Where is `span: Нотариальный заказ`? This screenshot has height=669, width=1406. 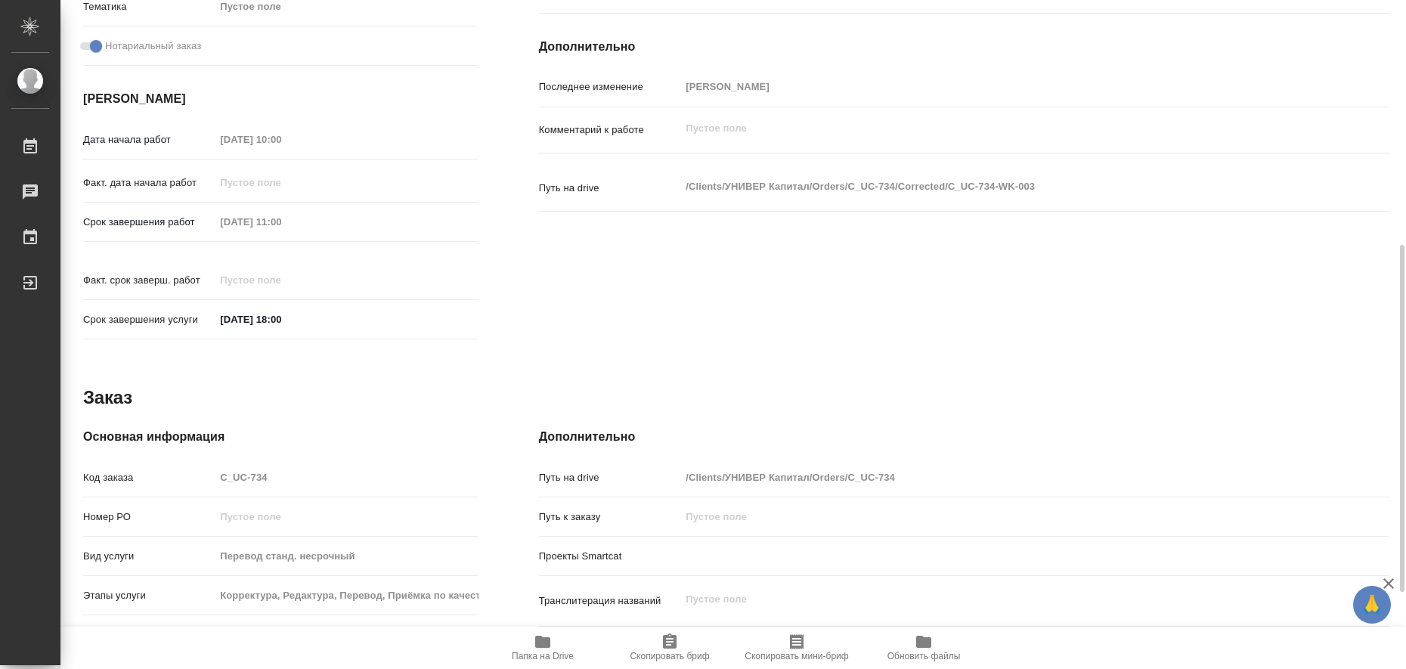 span: Нотариальный заказ is located at coordinates (153, 46).